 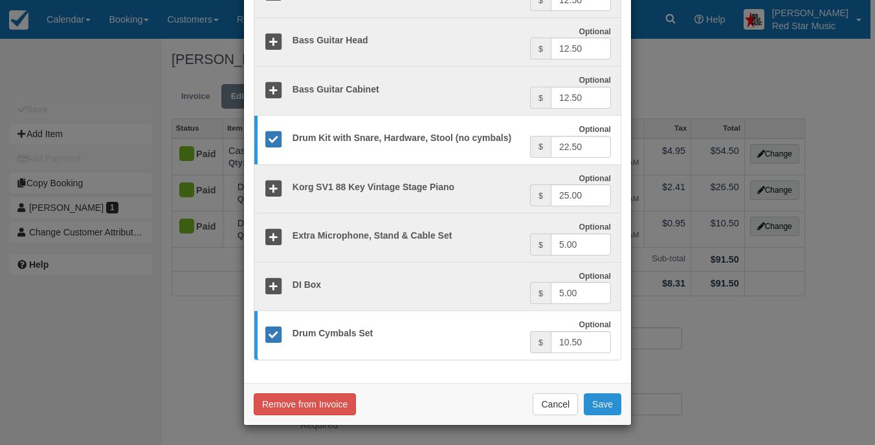 What do you see at coordinates (406, 333) in the screenshot?
I see `h5: Drum Cymbals Set` at bounding box center [406, 333].